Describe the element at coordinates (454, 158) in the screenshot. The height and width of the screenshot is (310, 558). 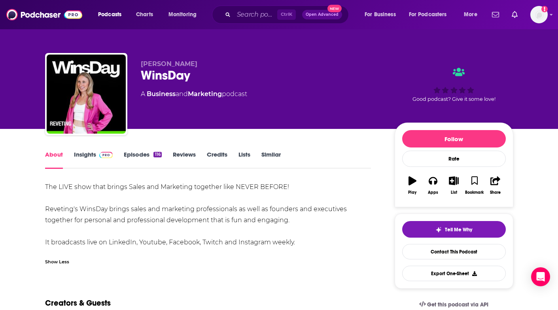
I see `div: Rate` at that location.